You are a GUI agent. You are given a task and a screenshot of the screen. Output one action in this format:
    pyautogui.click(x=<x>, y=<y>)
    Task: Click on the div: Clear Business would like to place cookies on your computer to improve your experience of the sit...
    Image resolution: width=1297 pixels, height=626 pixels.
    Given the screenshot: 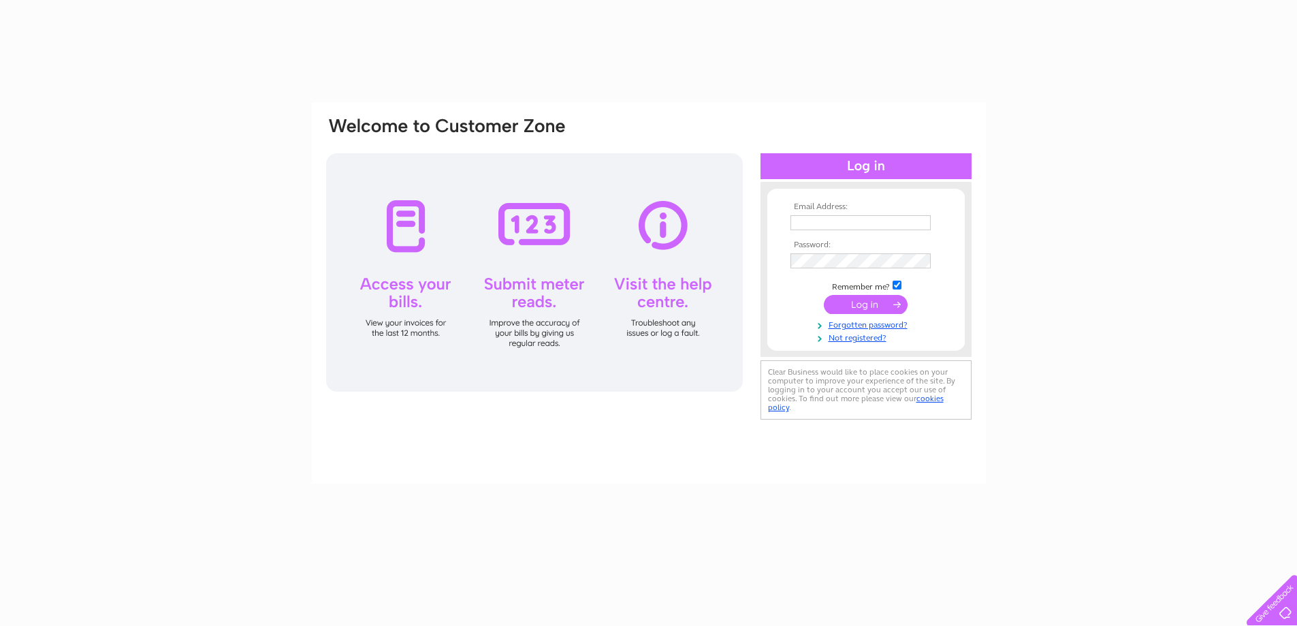 What is the action you would take?
    pyautogui.click(x=866, y=389)
    